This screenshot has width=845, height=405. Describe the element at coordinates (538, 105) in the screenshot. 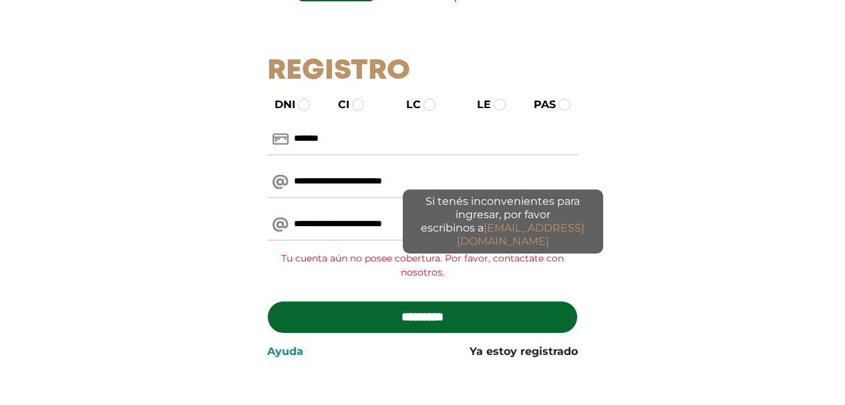

I see `label: PAS` at that location.